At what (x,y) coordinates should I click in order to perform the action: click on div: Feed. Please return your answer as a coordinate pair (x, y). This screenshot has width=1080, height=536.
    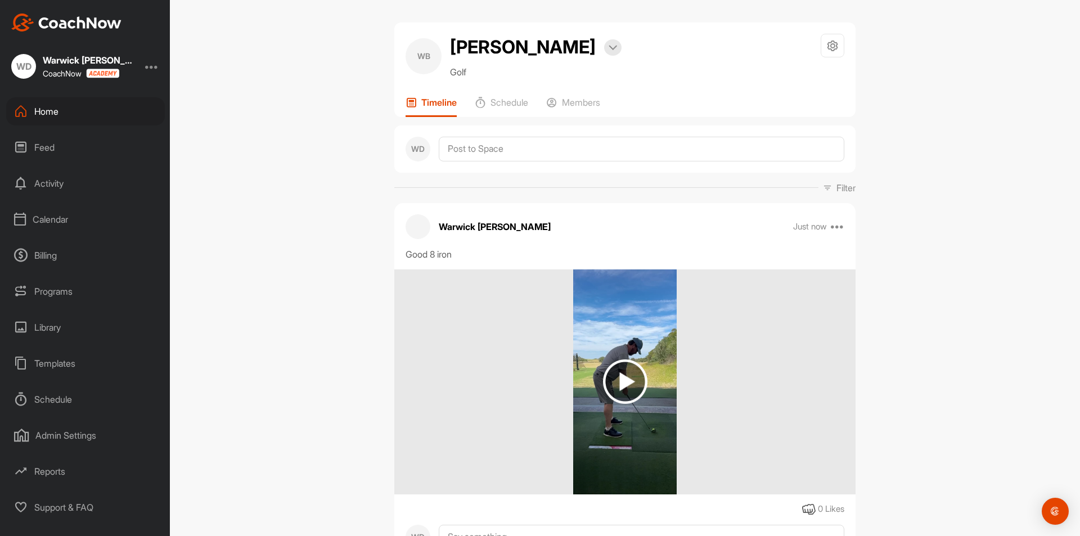
    Looking at the image, I should click on (85, 147).